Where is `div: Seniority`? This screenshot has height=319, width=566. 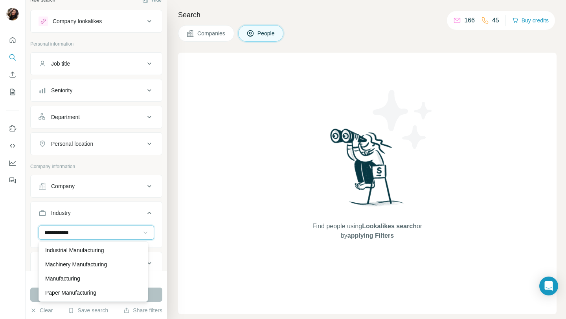 div: Seniority is located at coordinates (62, 90).